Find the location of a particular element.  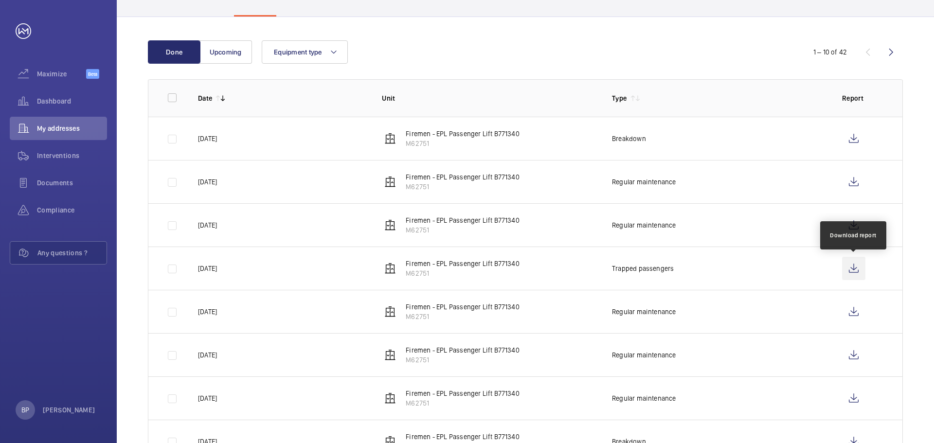

span: Equipment type is located at coordinates (298, 52).